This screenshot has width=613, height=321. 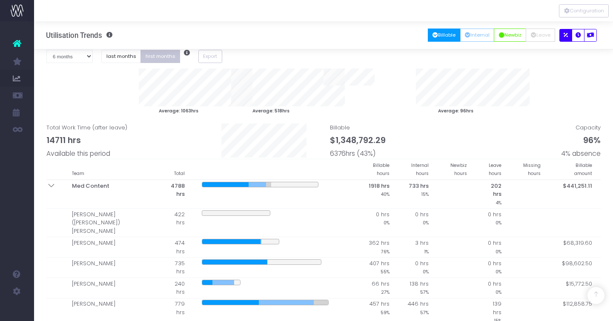 I want to click on small: 15%, so click(x=425, y=194).